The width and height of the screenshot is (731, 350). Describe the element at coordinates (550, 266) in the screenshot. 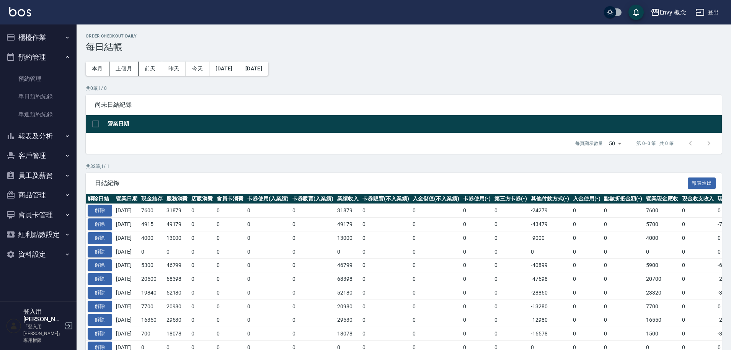

I see `td: -40899` at that location.